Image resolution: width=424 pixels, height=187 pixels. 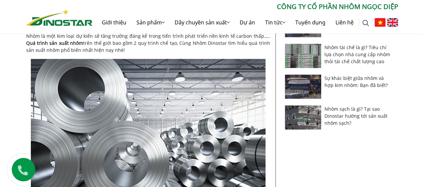 I want to click on a: Dự án, so click(x=247, y=22).